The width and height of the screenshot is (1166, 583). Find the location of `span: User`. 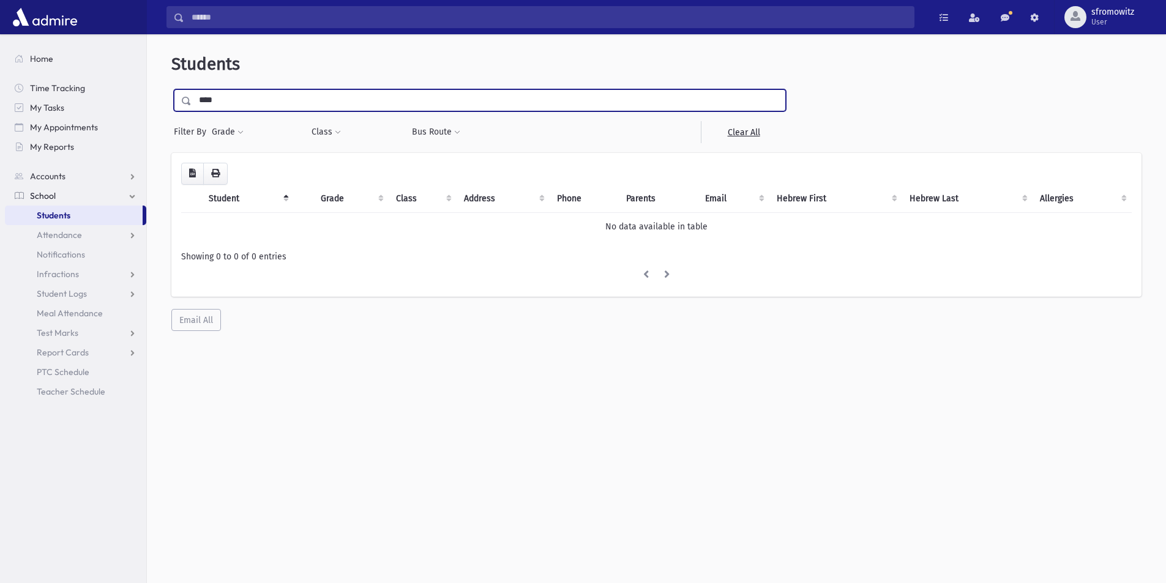

span: User is located at coordinates (1112, 22).